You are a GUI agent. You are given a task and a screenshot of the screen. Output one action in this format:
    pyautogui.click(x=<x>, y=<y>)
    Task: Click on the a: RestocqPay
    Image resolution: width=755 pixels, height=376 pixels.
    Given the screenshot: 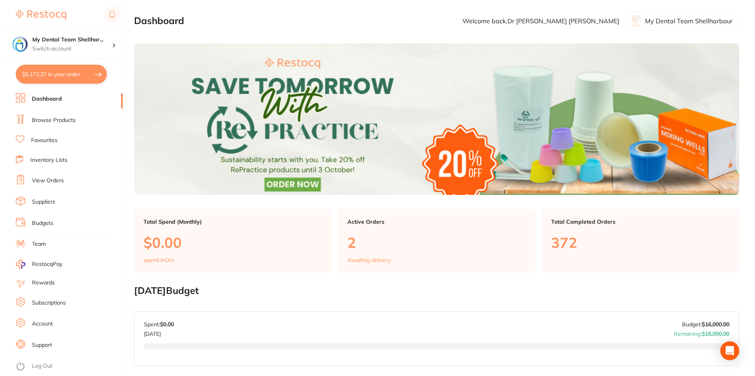 What is the action you would take?
    pyautogui.click(x=39, y=264)
    